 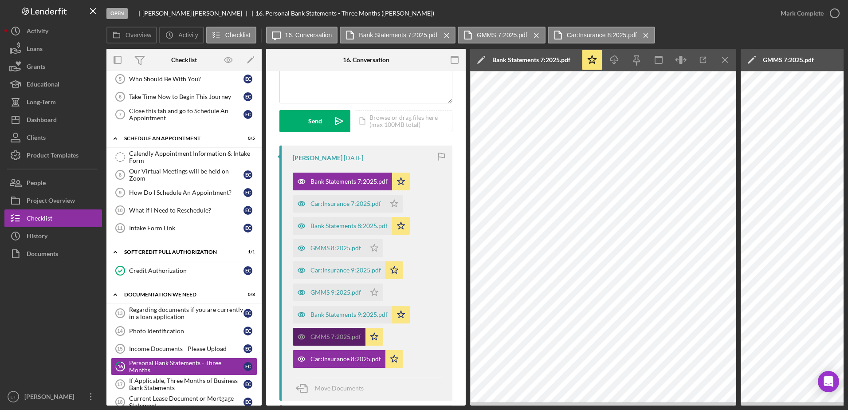 I want to click on label: Car:Insurance 8:2025.pdf, so click(x=602, y=35).